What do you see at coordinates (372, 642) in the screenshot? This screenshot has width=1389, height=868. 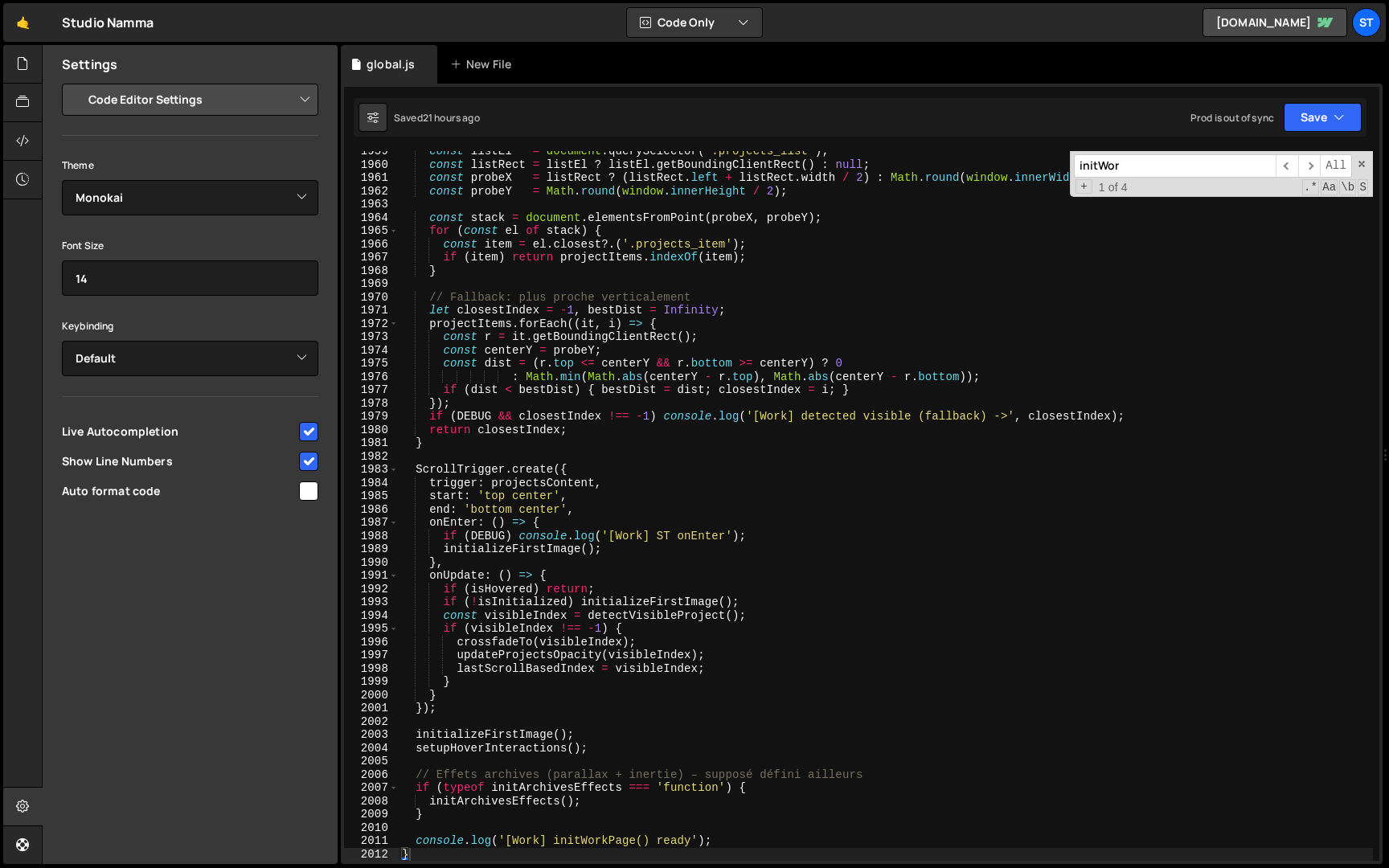 I see `div: 1996` at bounding box center [372, 642].